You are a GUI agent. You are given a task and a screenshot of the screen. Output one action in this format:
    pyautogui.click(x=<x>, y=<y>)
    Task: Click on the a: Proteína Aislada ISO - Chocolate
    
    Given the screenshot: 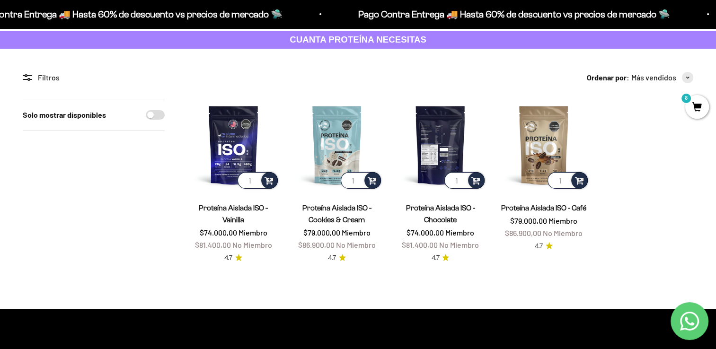 What is the action you would take?
    pyautogui.click(x=440, y=214)
    